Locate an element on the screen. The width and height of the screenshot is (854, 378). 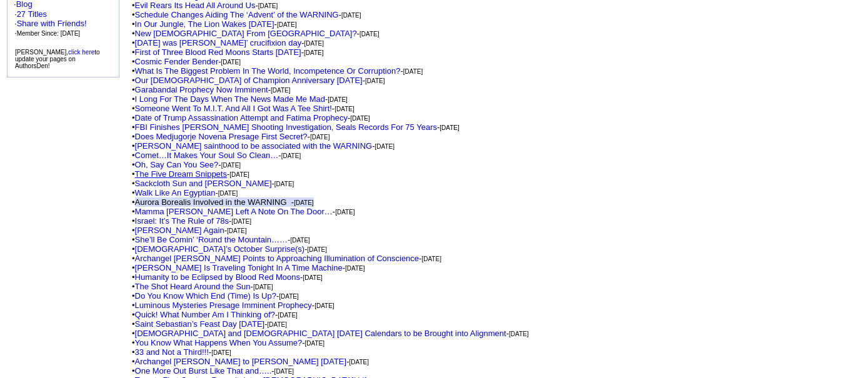
a: Cosmic Fender Bender is located at coordinates (177, 61).